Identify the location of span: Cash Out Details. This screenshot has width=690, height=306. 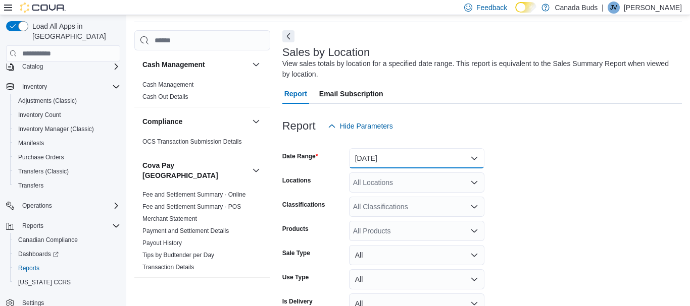
(165, 97).